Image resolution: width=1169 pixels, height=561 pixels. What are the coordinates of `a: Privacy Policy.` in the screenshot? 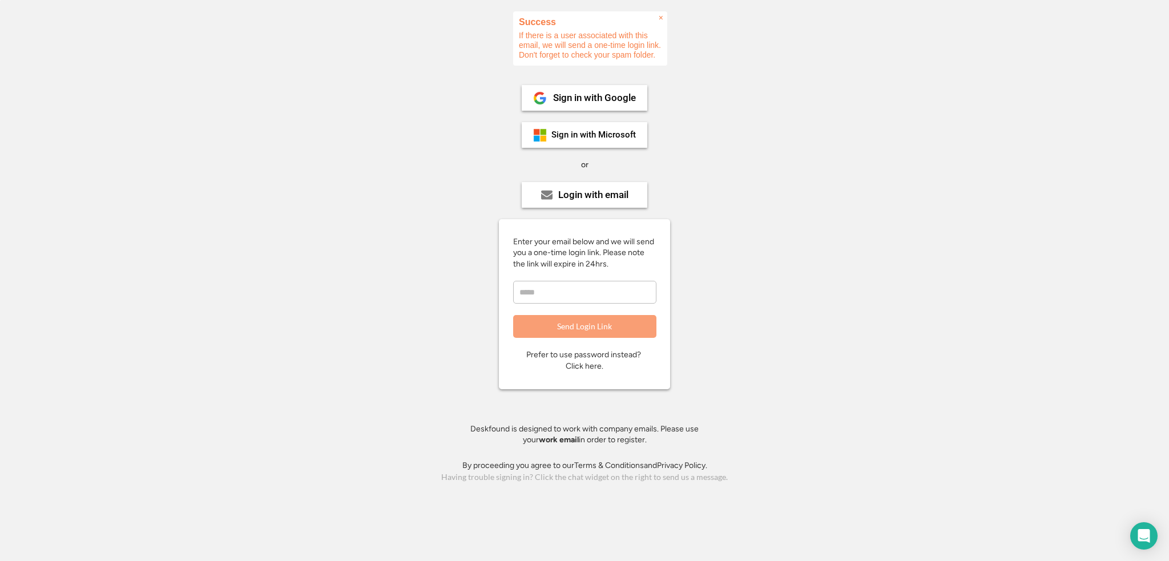 It's located at (682, 465).